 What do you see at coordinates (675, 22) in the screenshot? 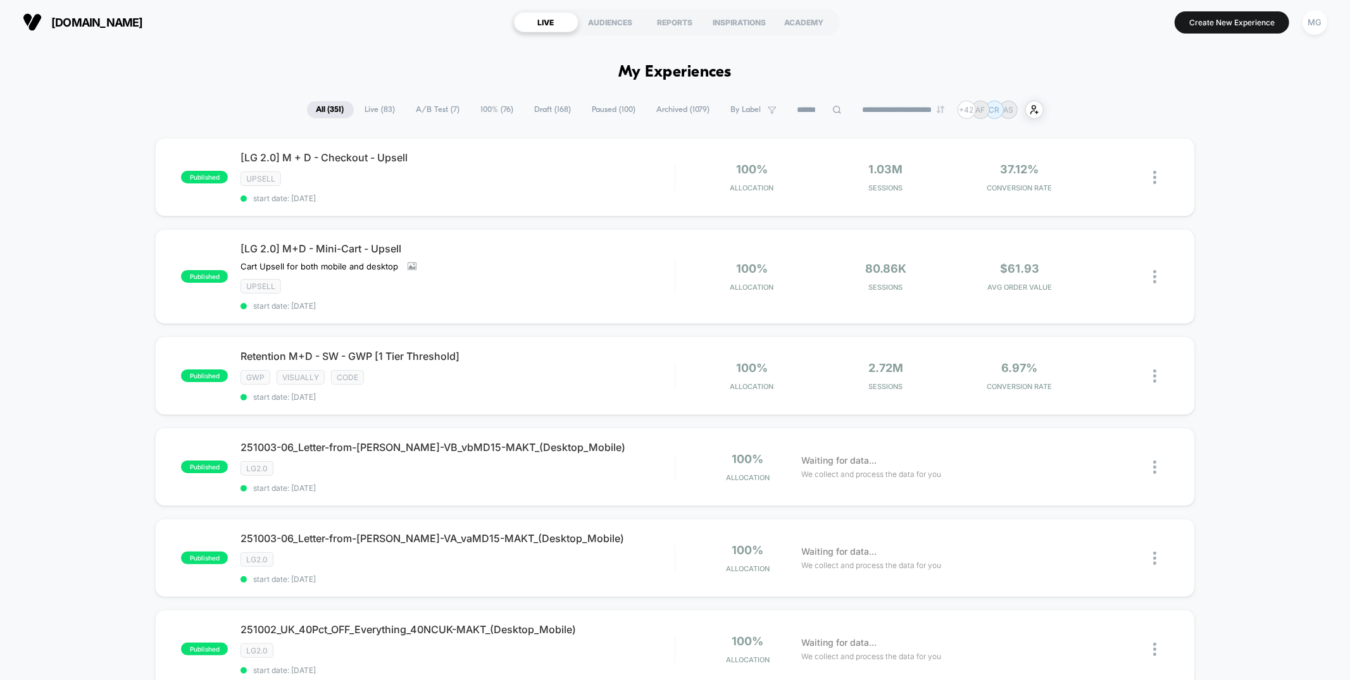
I see `div: REPORTS` at bounding box center [675, 22].